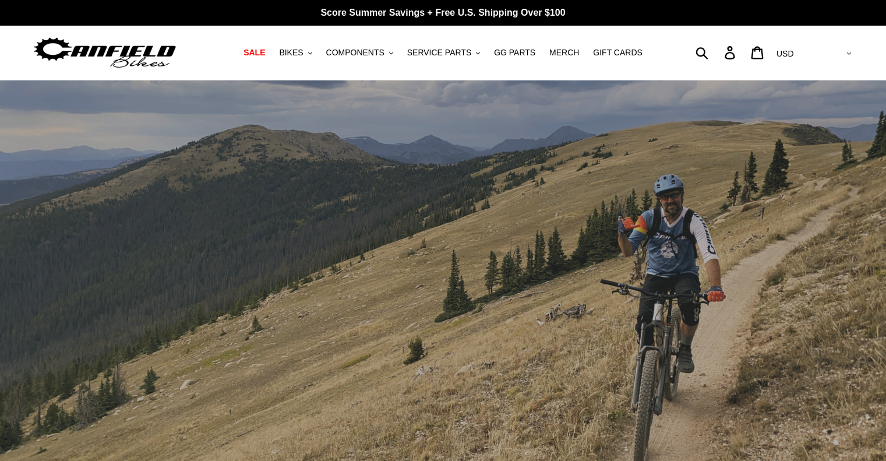  What do you see at coordinates (254, 52) in the screenshot?
I see `span: SALE` at bounding box center [254, 52].